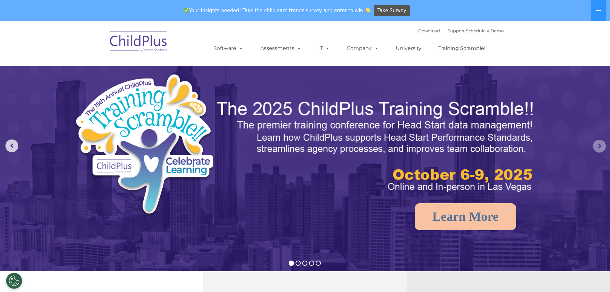  What do you see at coordinates (408, 48) in the screenshot?
I see `a: University` at bounding box center [408, 48].